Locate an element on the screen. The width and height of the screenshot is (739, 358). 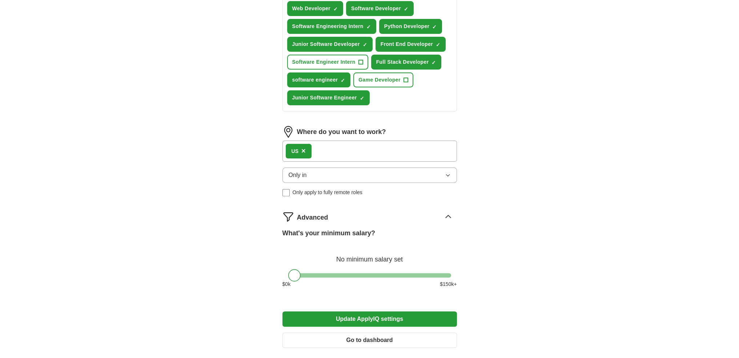
label: What's your minimum salary? is located at coordinates (329, 233).